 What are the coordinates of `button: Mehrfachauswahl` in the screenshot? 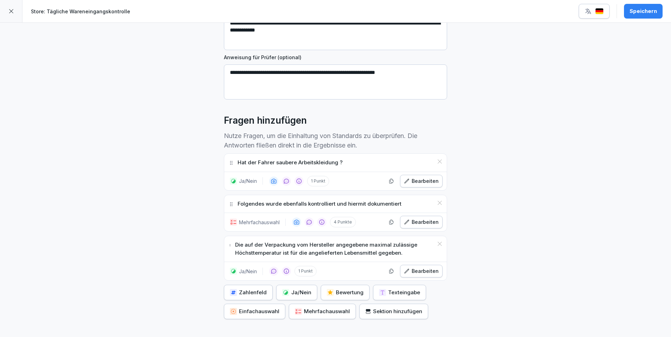 It's located at (322, 312).